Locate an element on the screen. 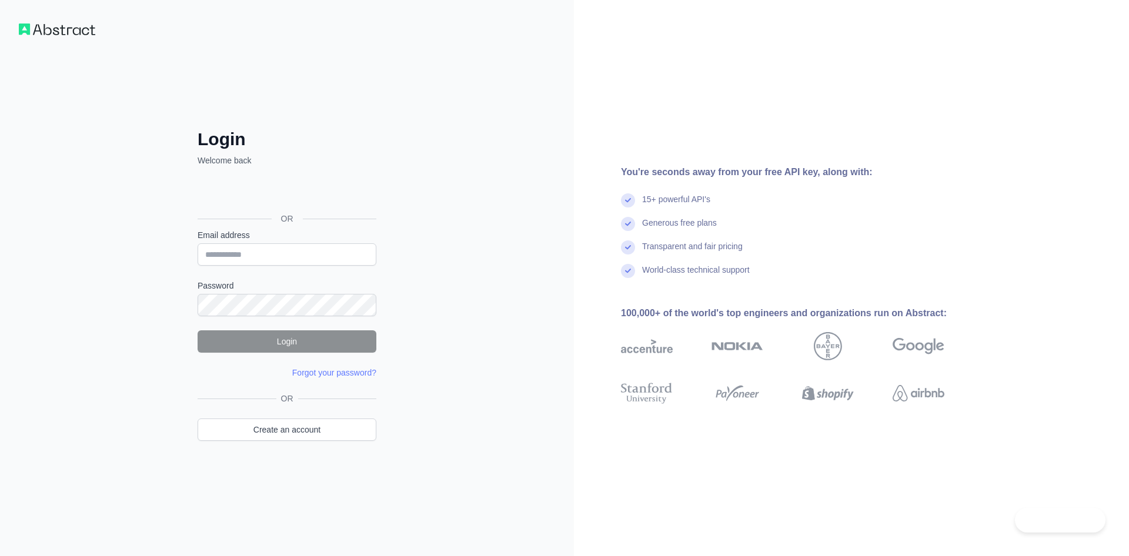 This screenshot has height=556, width=1129. img: accenture is located at coordinates (647, 346).